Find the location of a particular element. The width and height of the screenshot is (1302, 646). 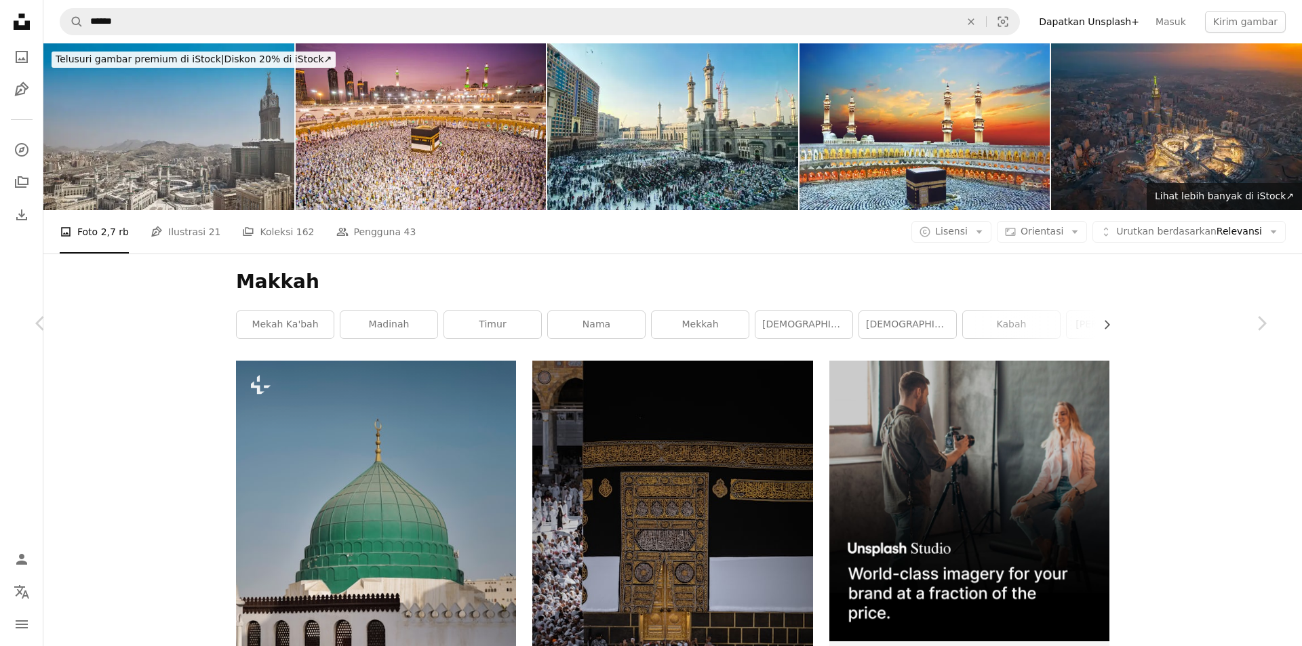

form: Temuka visual di seluruh situs is located at coordinates (540, 22).